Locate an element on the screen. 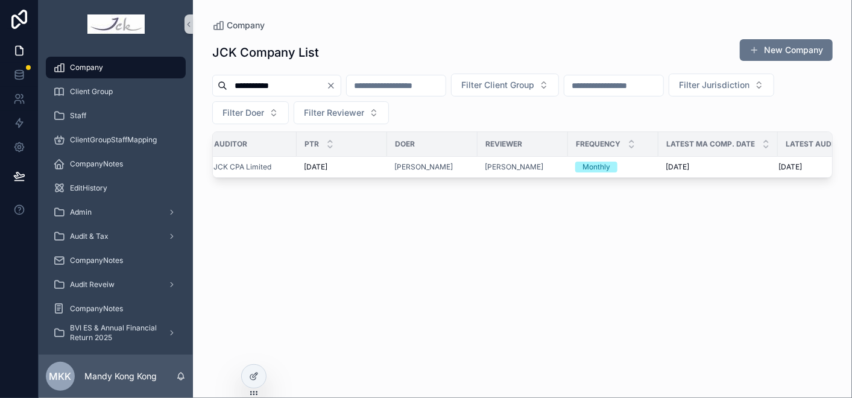  span: Admin is located at coordinates (81, 212).